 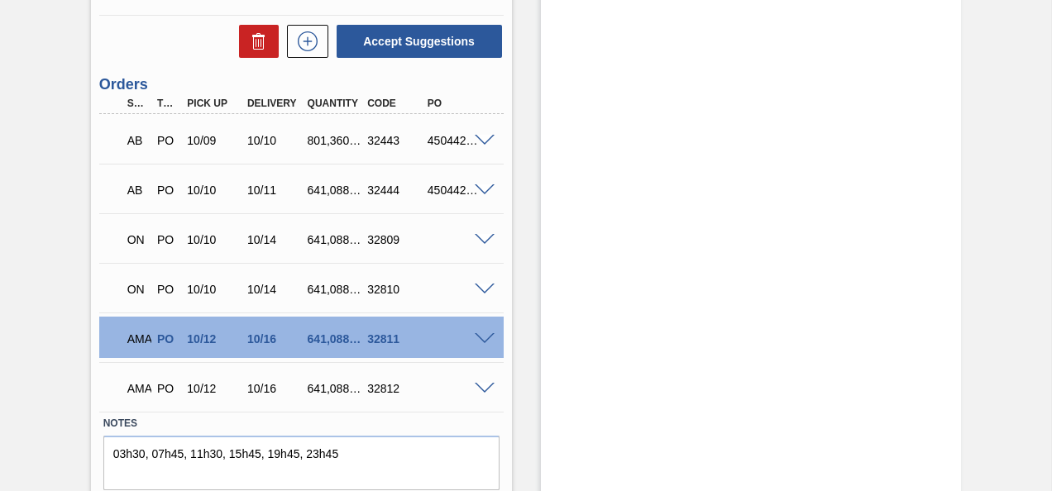 What do you see at coordinates (215, 141) in the screenshot?
I see `div: 10/09/2025` at bounding box center [215, 141].